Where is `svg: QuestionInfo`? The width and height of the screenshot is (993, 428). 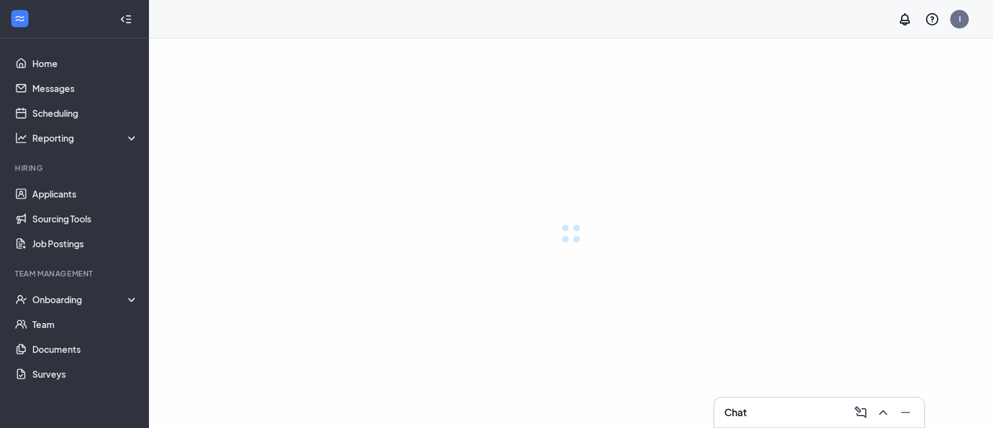 svg: QuestionInfo is located at coordinates (933, 19).